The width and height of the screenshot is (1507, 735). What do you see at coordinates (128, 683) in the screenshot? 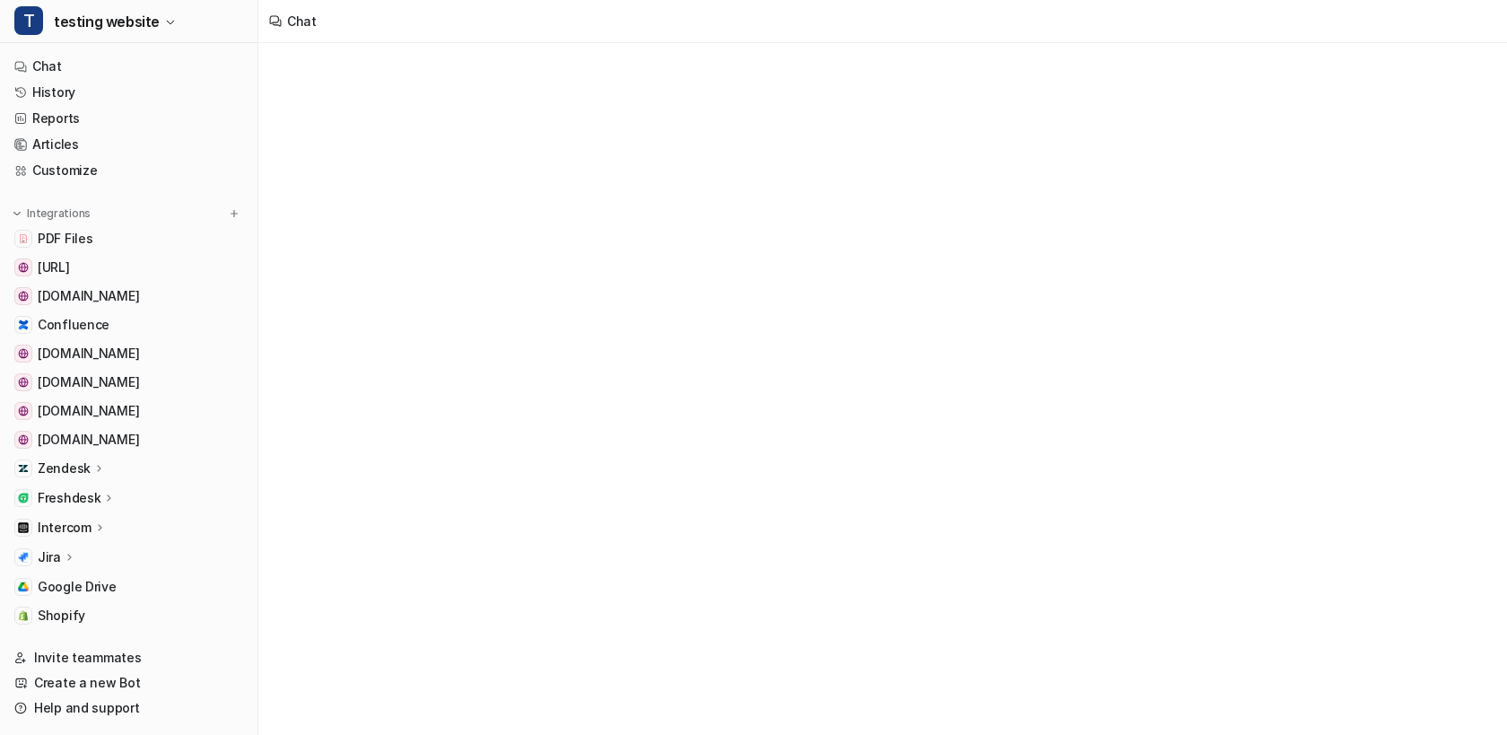
I see `a: Create a new Bot` at bounding box center [128, 683].